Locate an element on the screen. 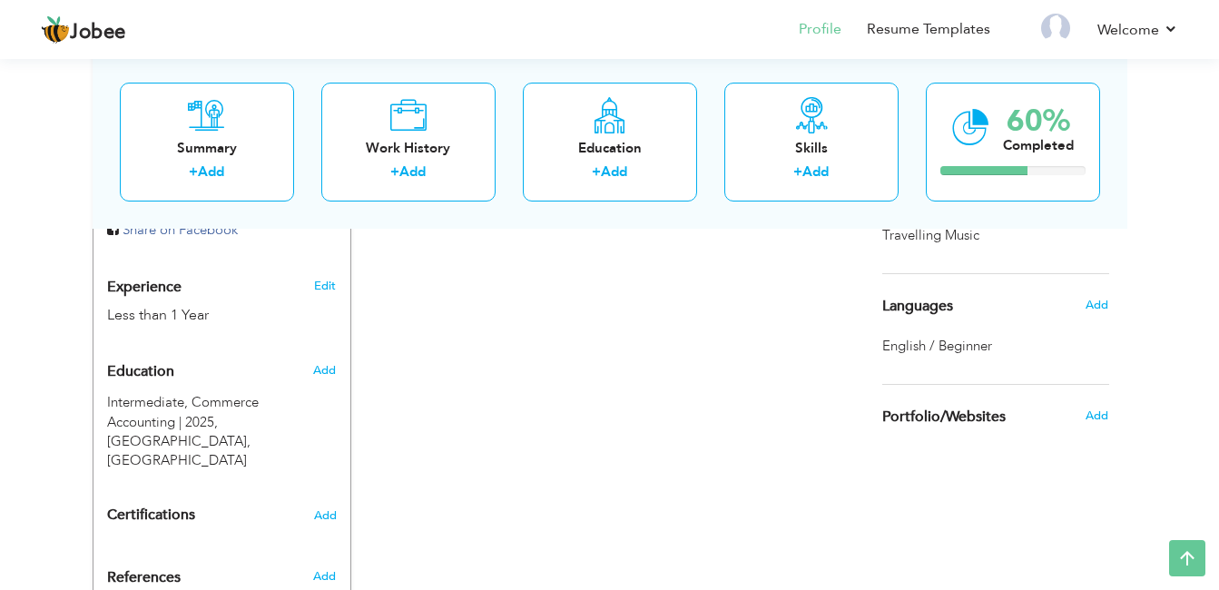 The image size is (1219, 590). span: Certifications is located at coordinates (151, 515).